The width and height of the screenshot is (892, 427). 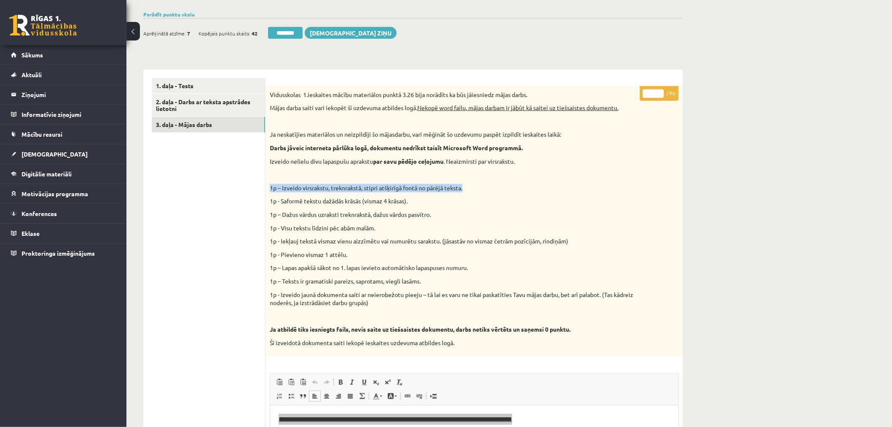 I want to click on a: 1. daļa - Tests, so click(x=208, y=86).